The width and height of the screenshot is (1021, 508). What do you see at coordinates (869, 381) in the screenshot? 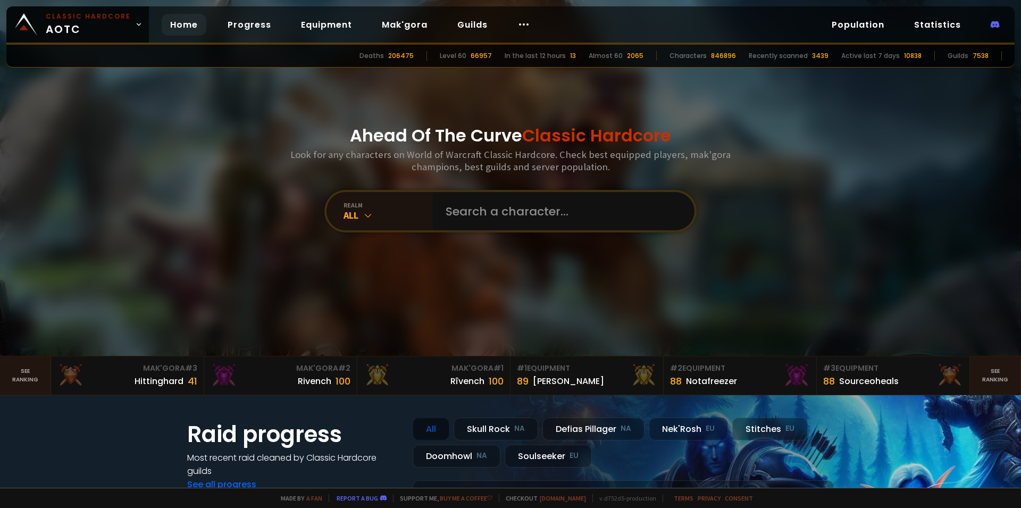
I see `div: Sourceoheals` at bounding box center [869, 381].